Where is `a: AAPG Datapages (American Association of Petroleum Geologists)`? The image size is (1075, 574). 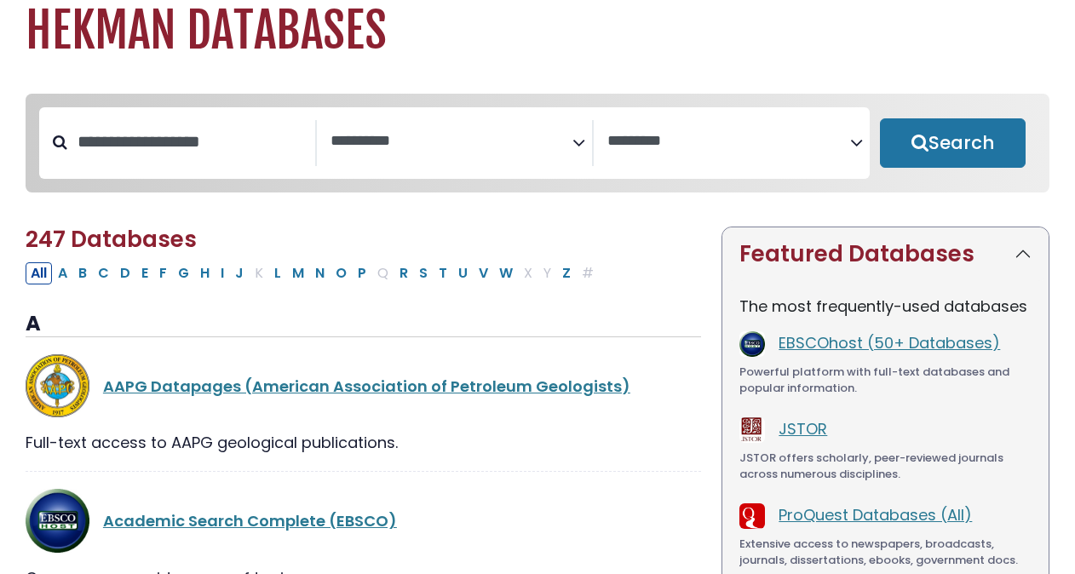
a: AAPG Datapages (American Association of Petroleum Geologists) is located at coordinates (366, 386).